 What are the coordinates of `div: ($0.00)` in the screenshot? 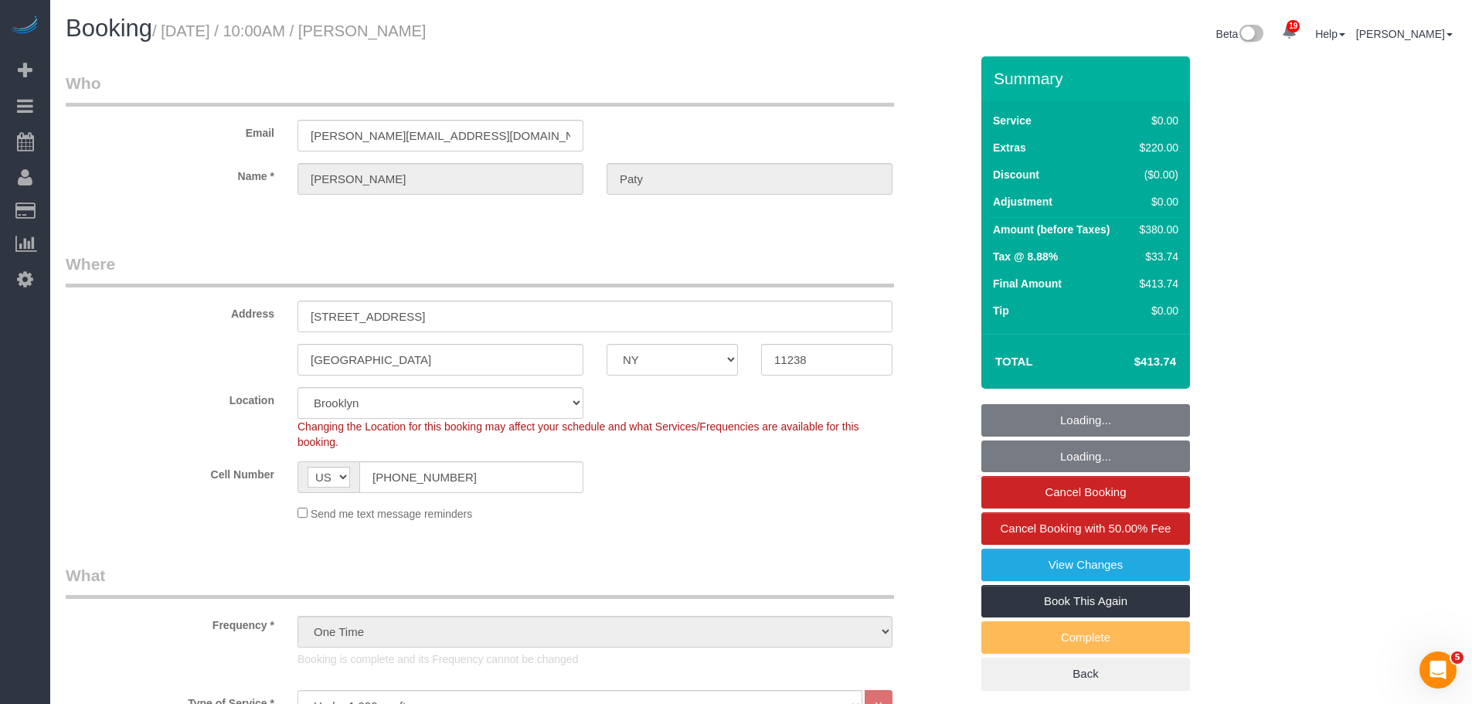 It's located at (1156, 175).